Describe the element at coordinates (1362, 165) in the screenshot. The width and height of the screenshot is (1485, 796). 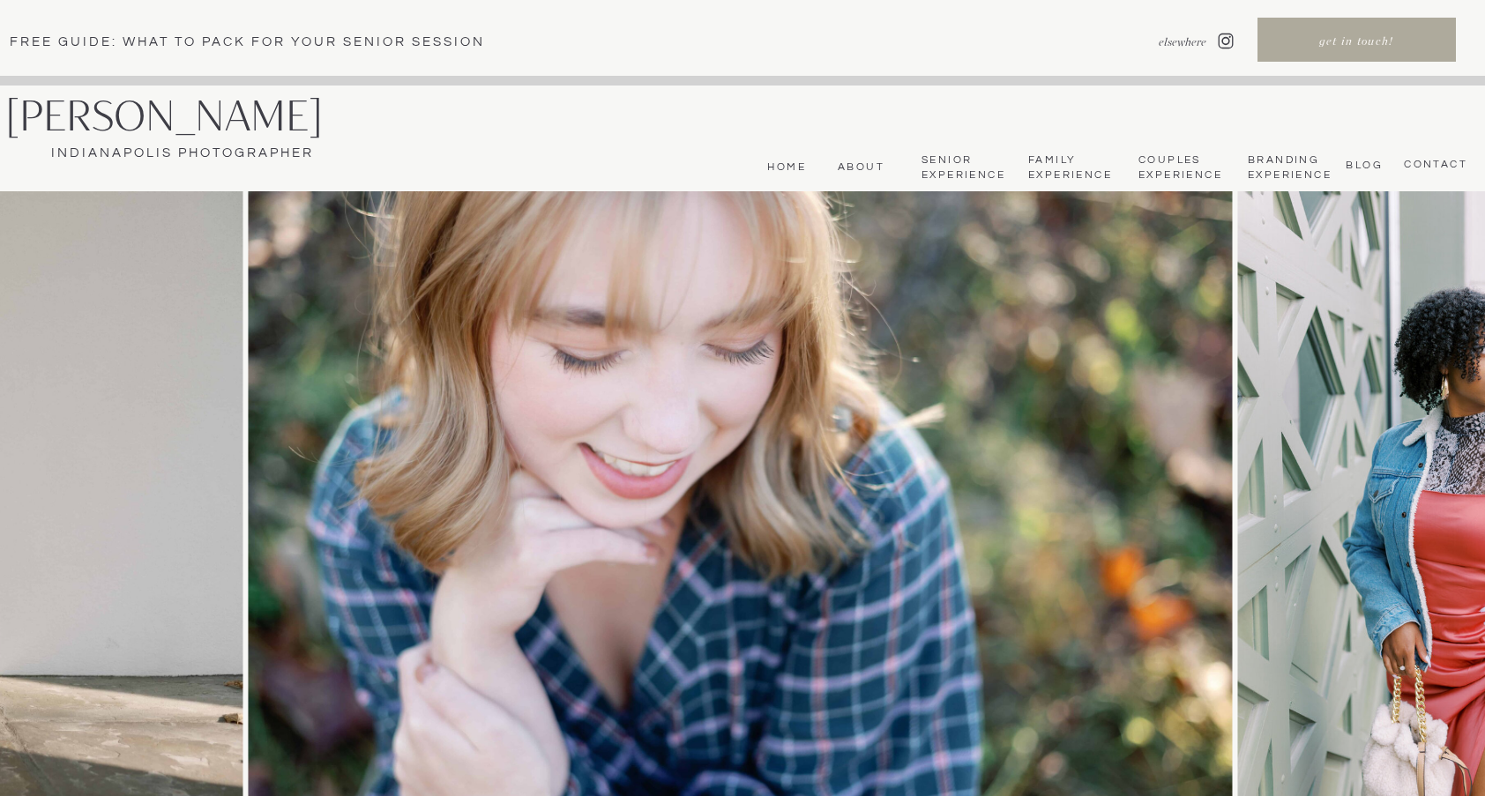
I see `nav: bLog` at that location.